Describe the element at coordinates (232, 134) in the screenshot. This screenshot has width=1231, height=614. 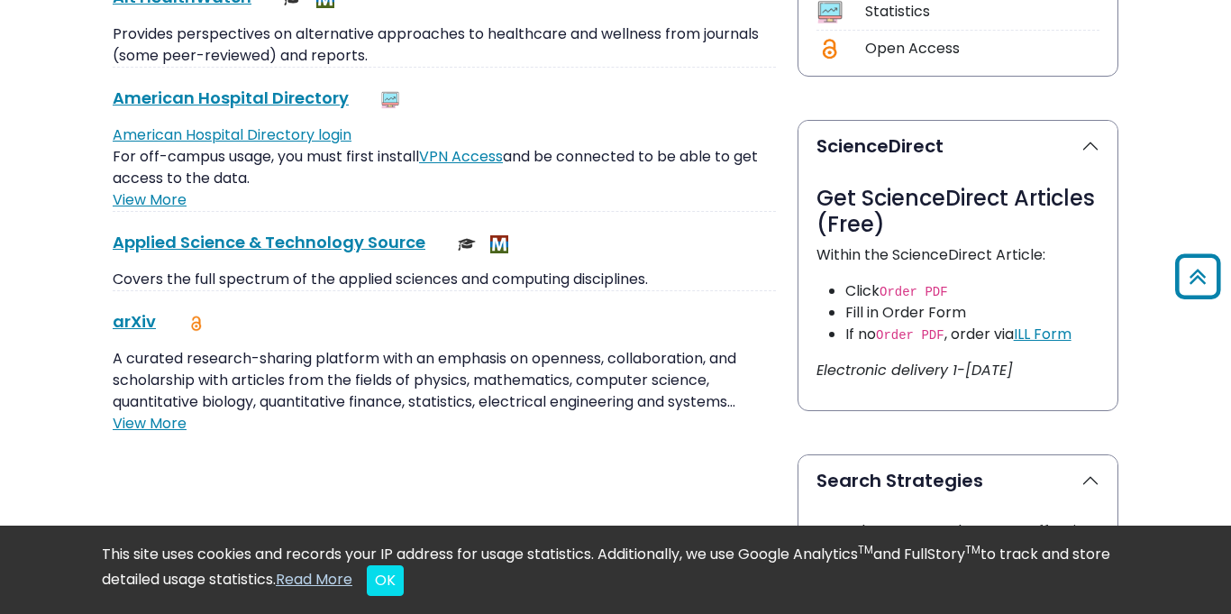
I see `a: American Hospital Directory login` at that location.